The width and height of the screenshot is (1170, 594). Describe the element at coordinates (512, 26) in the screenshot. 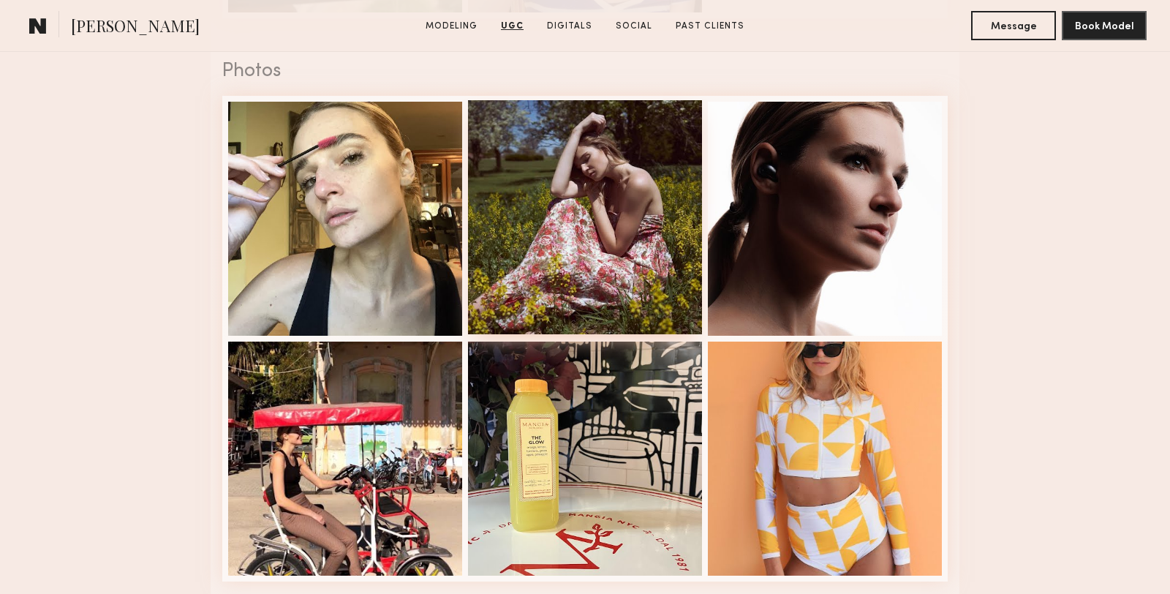

I see `a: UGC` at that location.